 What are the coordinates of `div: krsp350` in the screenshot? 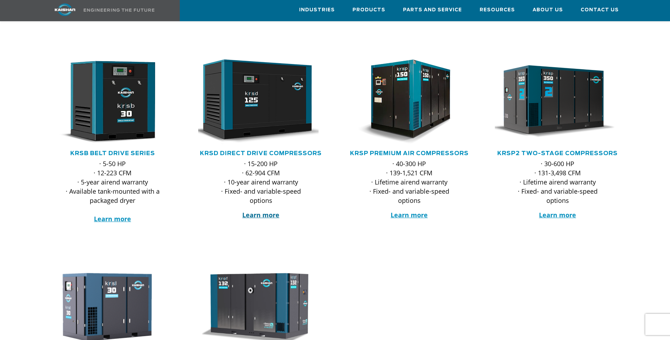 It's located at (558, 102).